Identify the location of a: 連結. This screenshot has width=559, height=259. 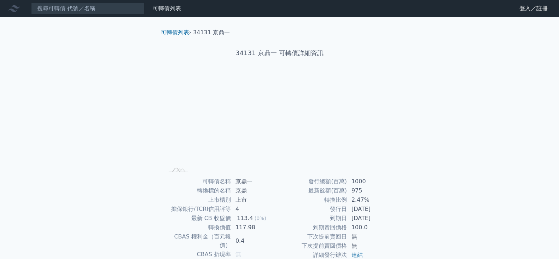
(357, 255).